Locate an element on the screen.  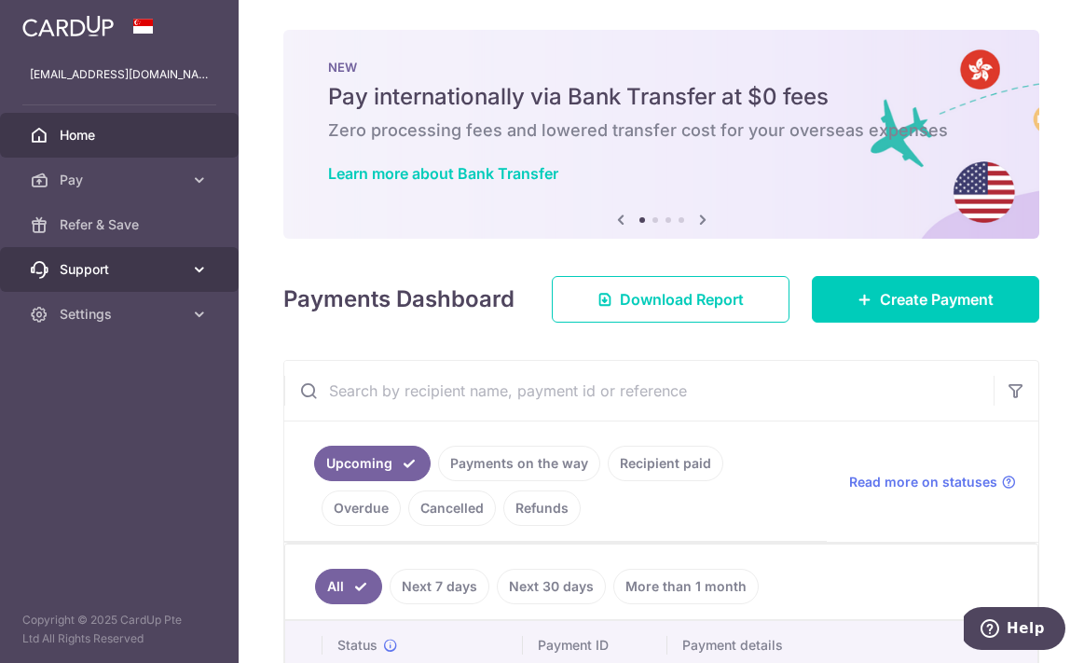
a: Next 7 days is located at coordinates (439, 586).